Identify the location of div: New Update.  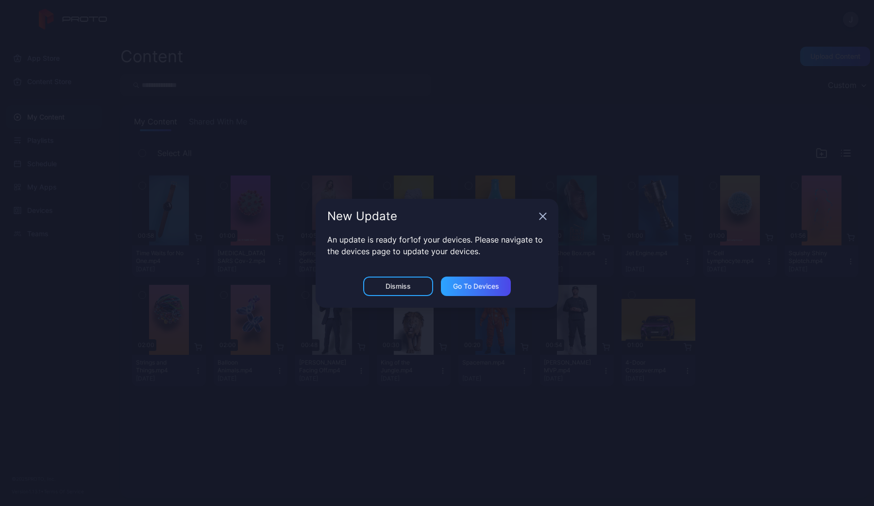
(431, 216).